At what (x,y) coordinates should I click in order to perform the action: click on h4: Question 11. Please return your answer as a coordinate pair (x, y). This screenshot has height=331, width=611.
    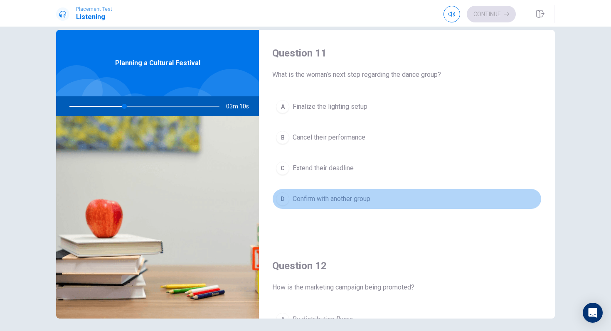
    Looking at the image, I should click on (407, 53).